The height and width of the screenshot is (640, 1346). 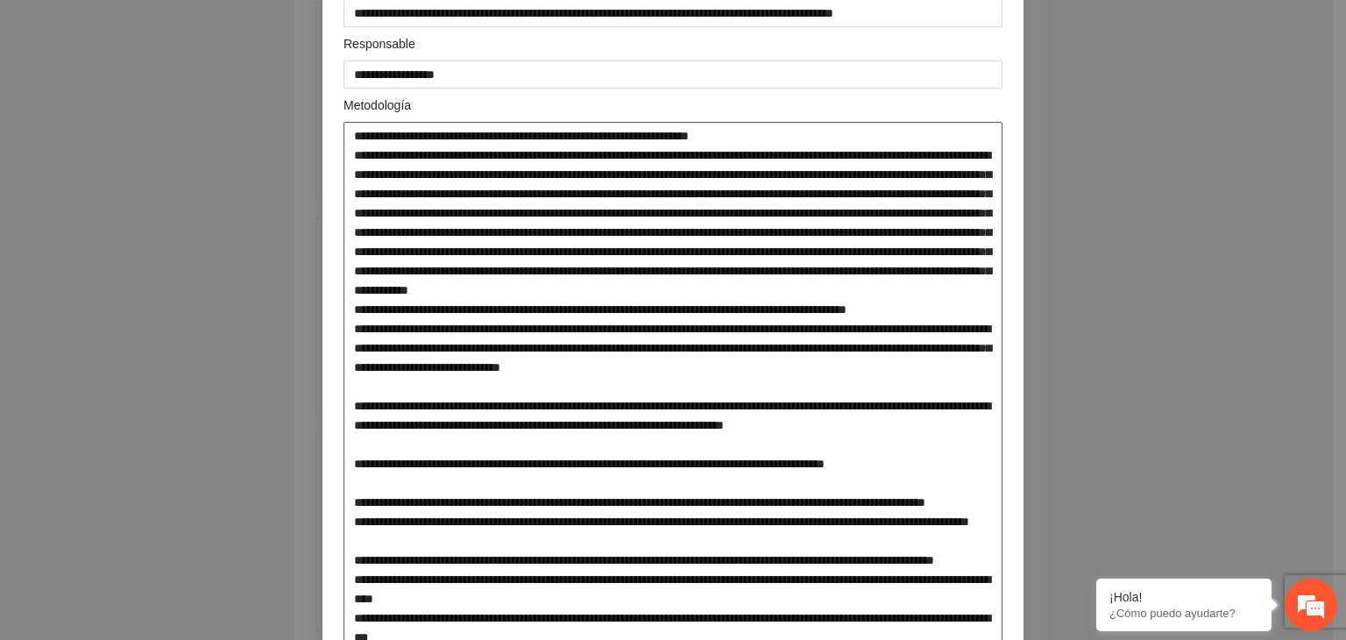 I want to click on span: Estamos en línea., so click(x=172, y=304).